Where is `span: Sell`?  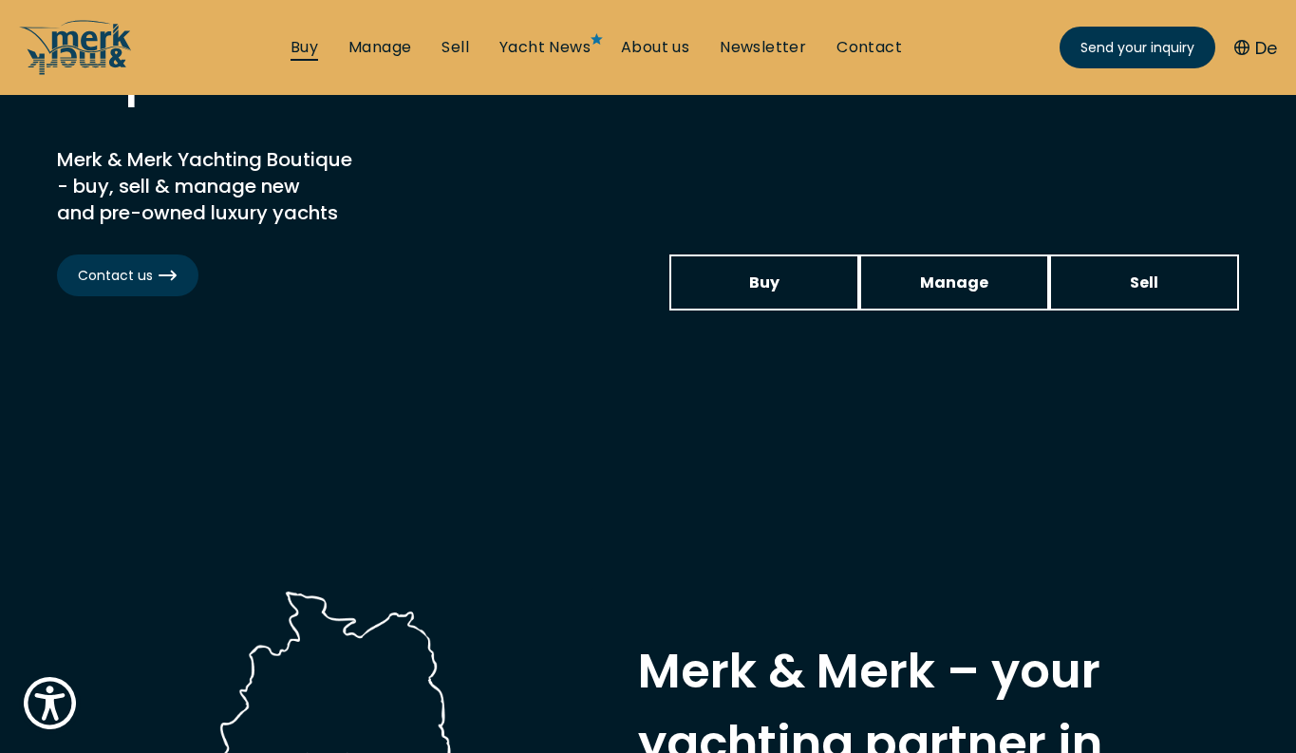 span: Sell is located at coordinates (1144, 282).